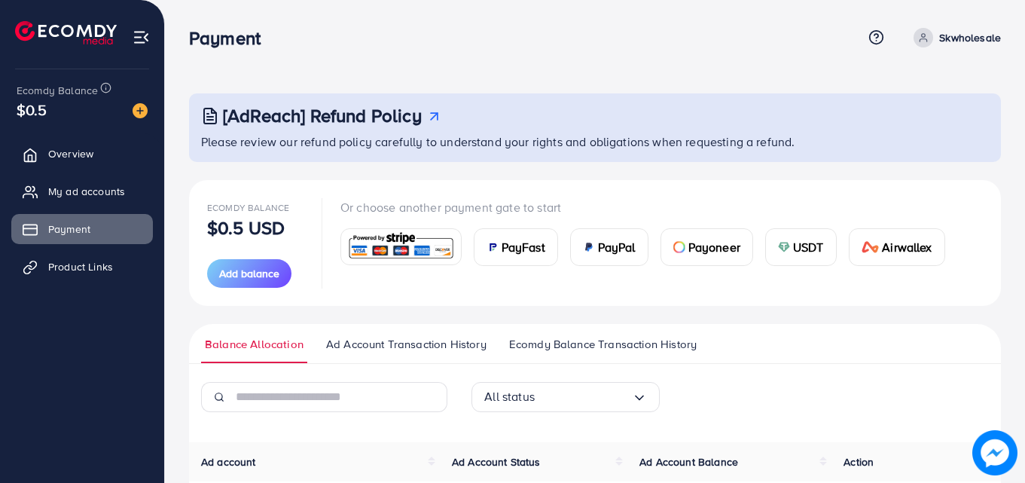  What do you see at coordinates (583, 396) in the screenshot?
I see `input: Search for option` at bounding box center [583, 396].